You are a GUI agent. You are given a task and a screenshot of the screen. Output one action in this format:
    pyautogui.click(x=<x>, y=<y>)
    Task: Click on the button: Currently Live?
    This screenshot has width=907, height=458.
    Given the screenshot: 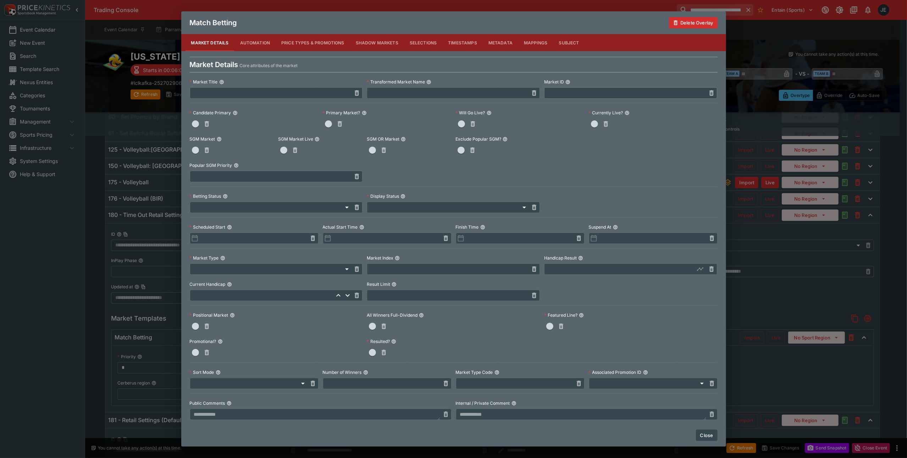 What is the action you would take?
    pyautogui.click(x=627, y=113)
    